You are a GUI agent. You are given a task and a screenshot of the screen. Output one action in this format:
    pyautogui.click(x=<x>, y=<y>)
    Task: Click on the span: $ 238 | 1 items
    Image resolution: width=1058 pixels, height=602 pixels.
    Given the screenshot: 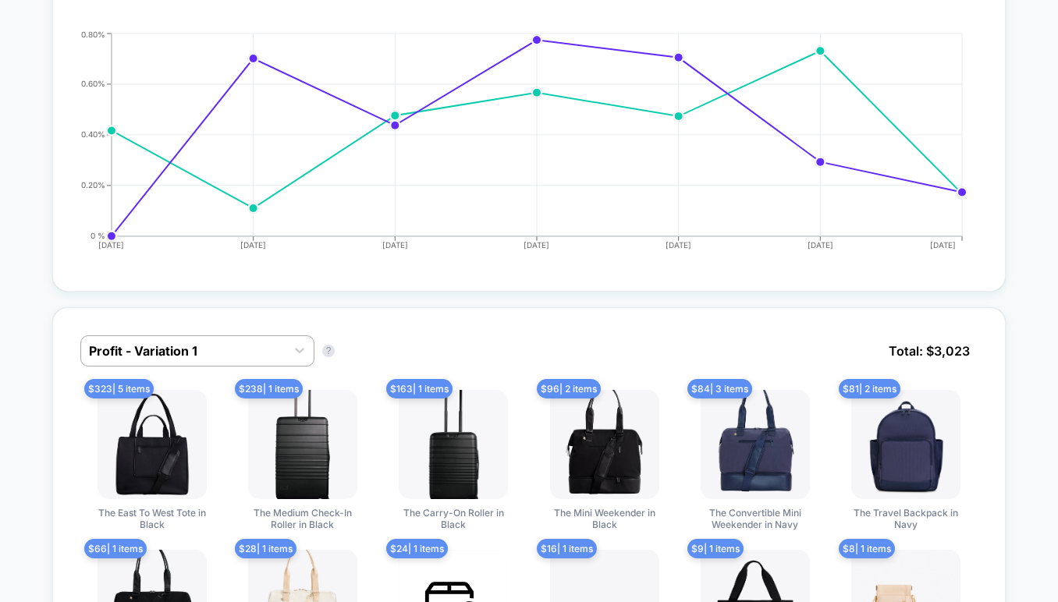 What is the action you would take?
    pyautogui.click(x=268, y=388)
    